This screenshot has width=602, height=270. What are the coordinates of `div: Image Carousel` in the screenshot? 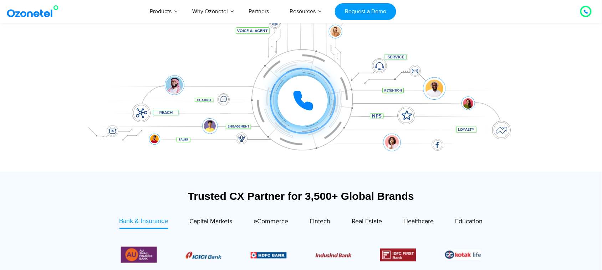 It's located at (301, 255).